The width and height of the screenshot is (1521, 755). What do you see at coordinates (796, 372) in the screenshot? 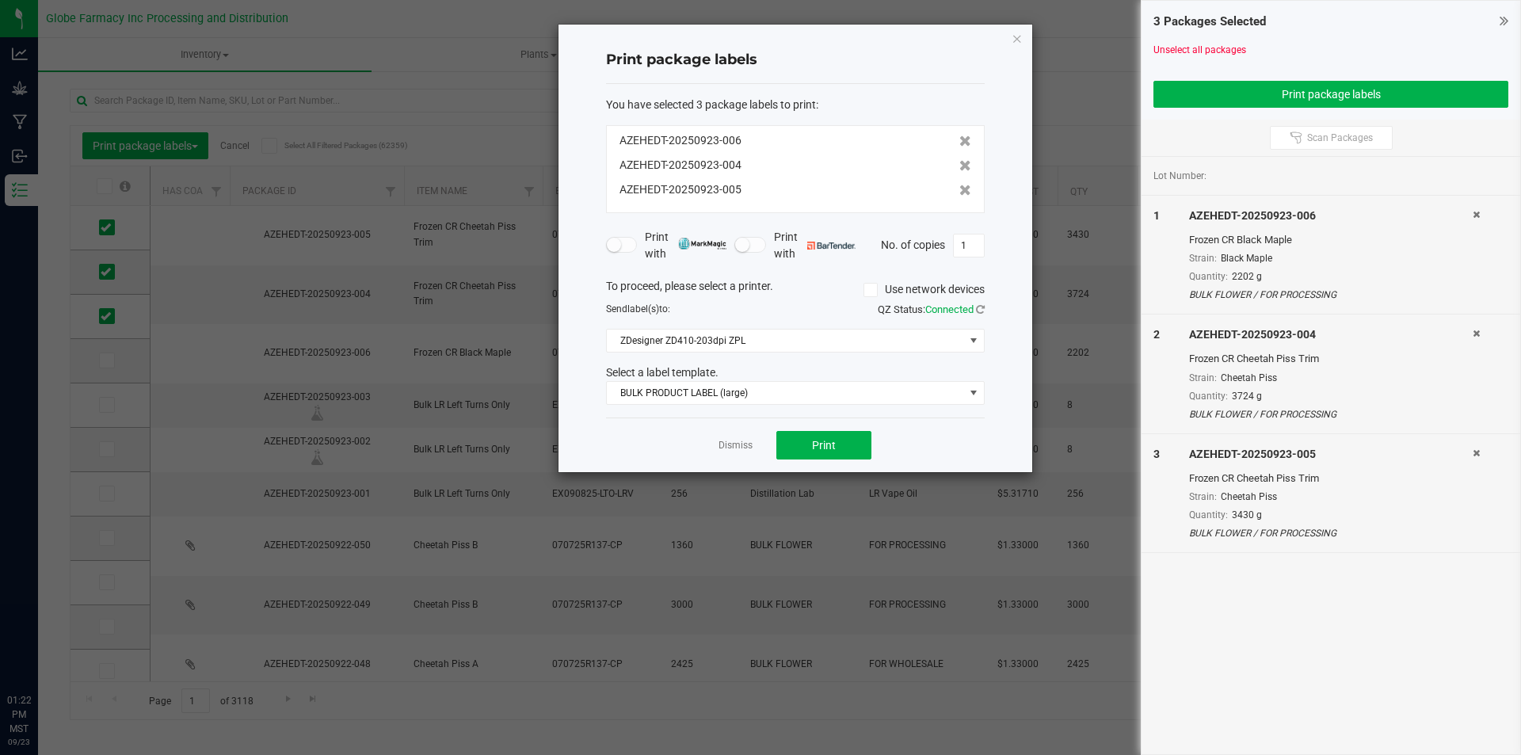
I see `div: Select a label template.` at bounding box center [796, 372].